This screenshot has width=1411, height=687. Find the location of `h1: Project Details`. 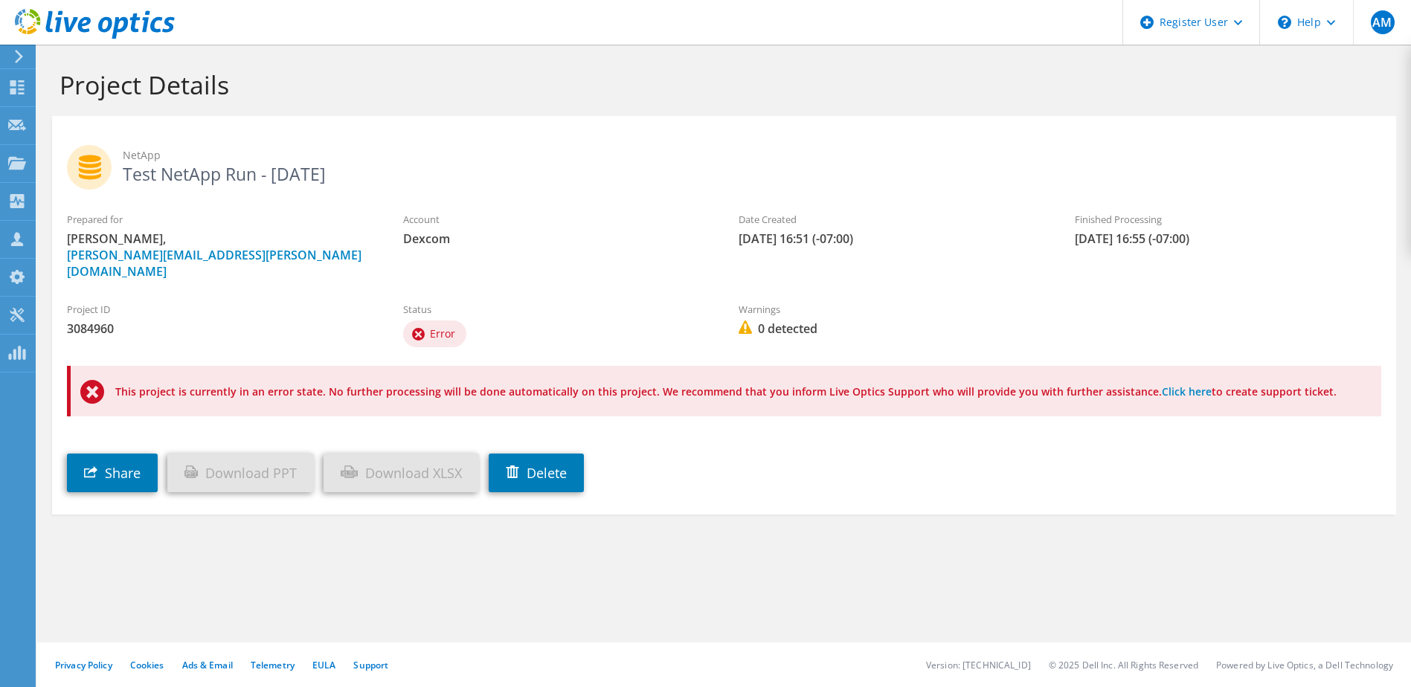

h1: Project Details is located at coordinates (720, 85).